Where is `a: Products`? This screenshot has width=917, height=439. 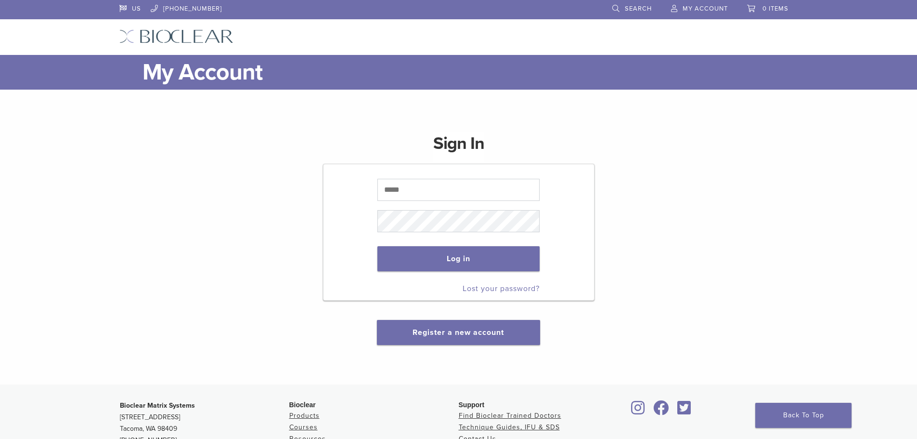 a: Products is located at coordinates (304, 415).